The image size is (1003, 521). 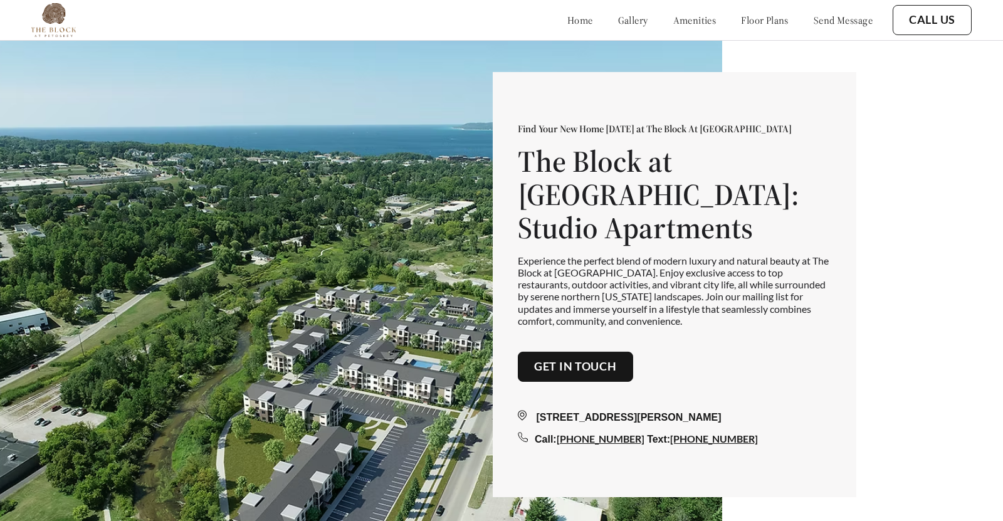 I want to click on a: send message, so click(x=843, y=20).